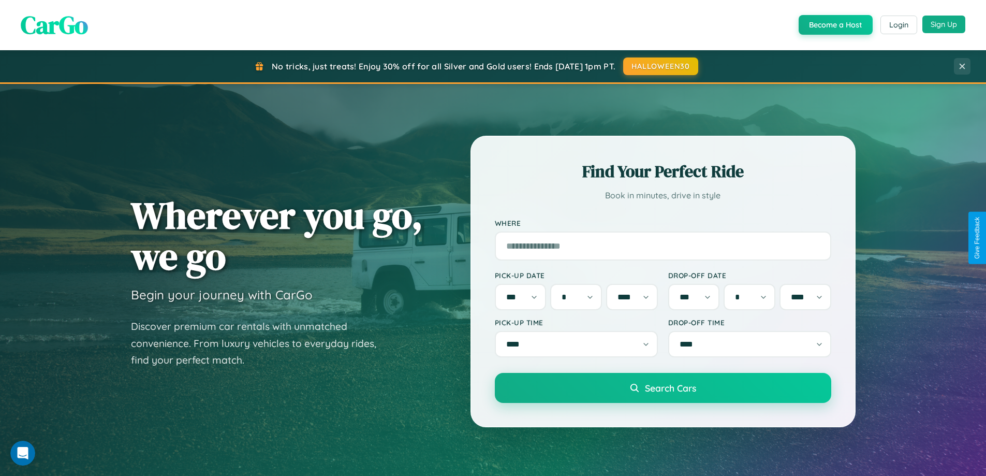 This screenshot has height=476, width=986. I want to click on label: Pick-up Date, so click(576, 275).